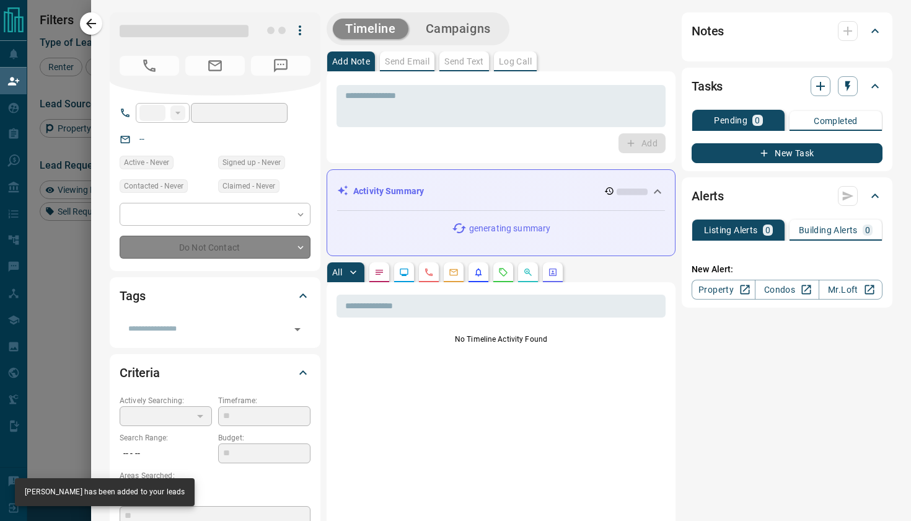 The image size is (911, 521). I want to click on div: Tags, so click(215, 296).